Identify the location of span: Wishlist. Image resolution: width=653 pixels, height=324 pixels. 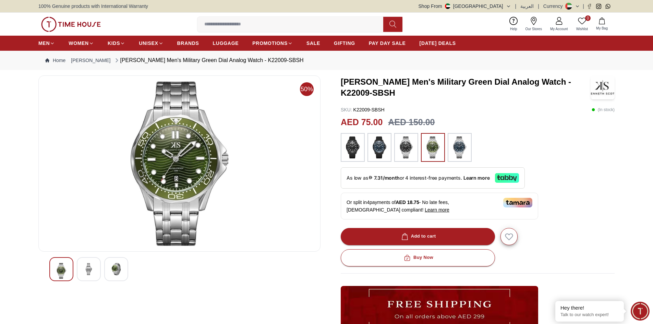
(582, 29).